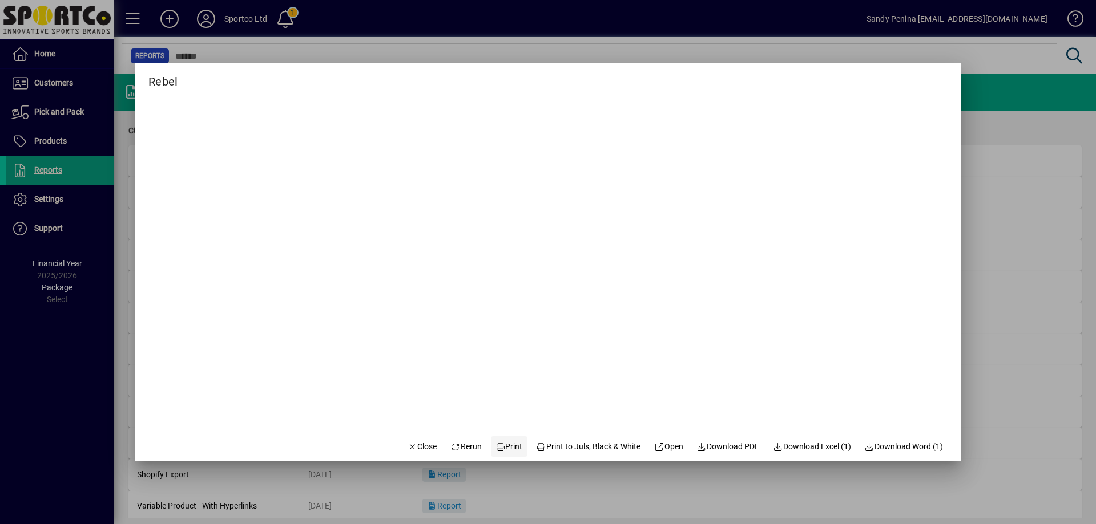 Image resolution: width=1096 pixels, height=524 pixels. Describe the element at coordinates (509, 447) in the screenshot. I see `button: Print` at that location.